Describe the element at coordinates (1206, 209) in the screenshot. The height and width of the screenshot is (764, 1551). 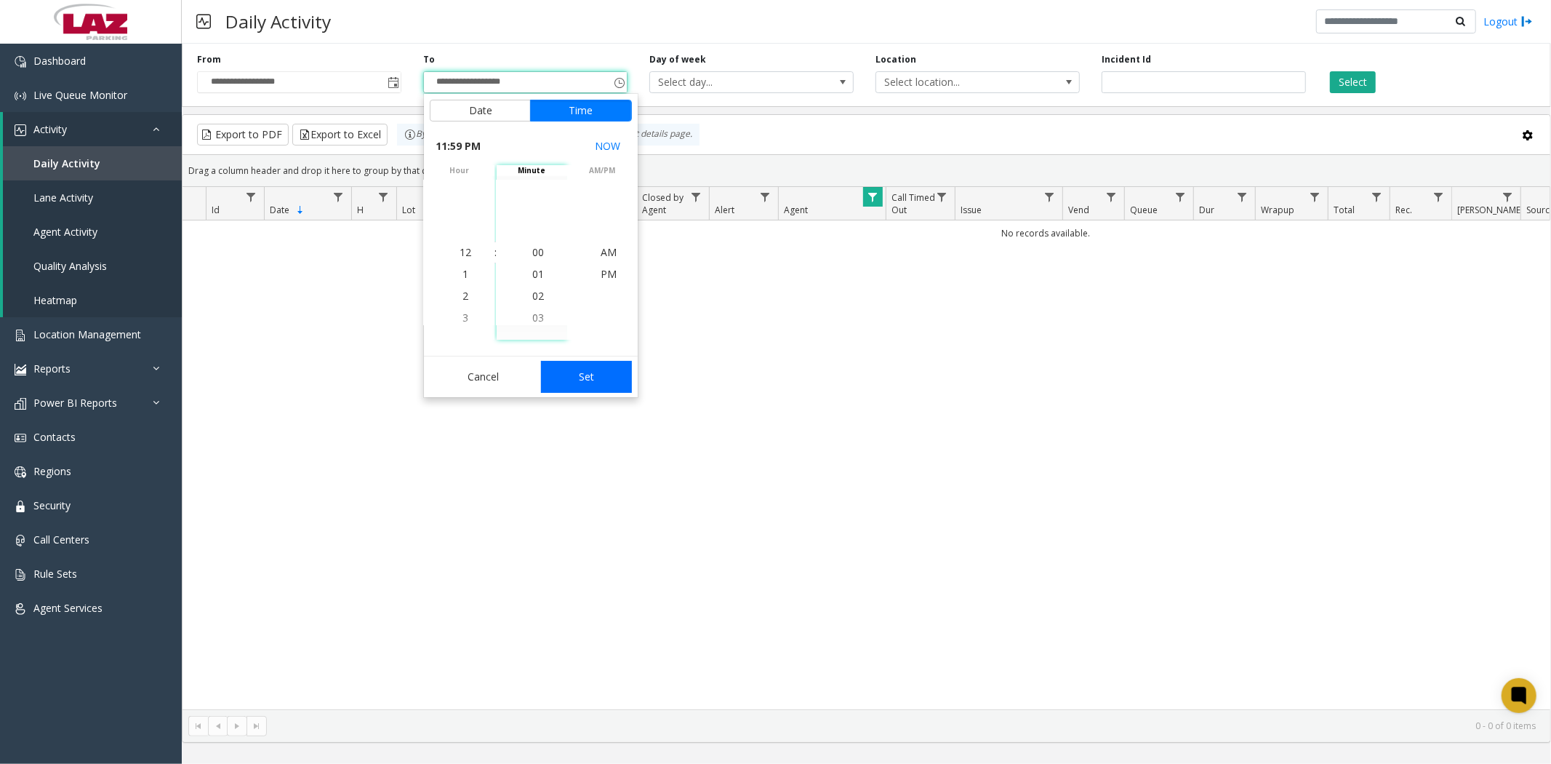
I see `span: Dur` at that location.